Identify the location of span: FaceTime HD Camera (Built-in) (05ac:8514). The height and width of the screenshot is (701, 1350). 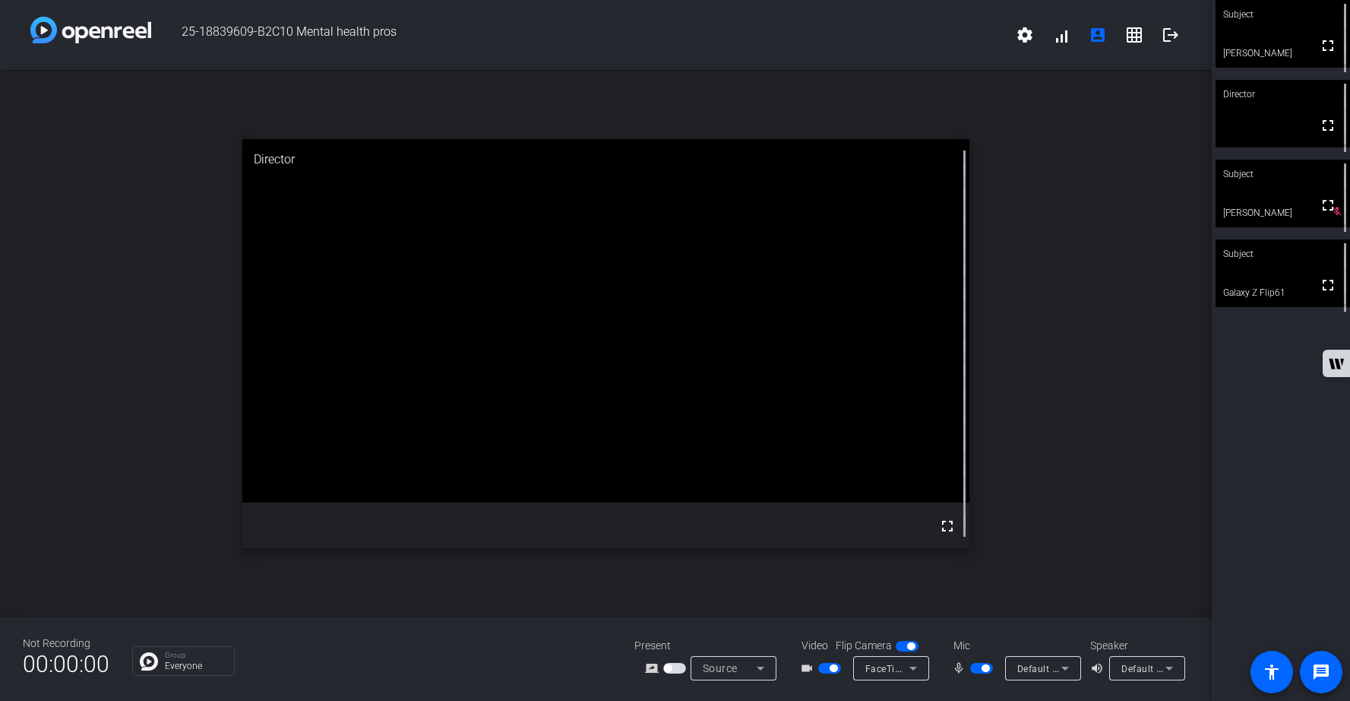
(963, 668).